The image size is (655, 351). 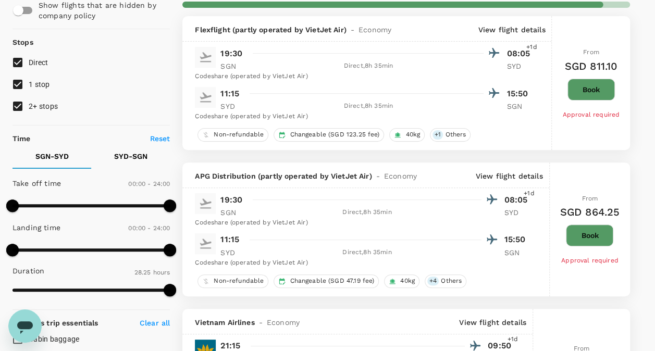 What do you see at coordinates (55, 323) in the screenshot?
I see `strong: Business trip essentials` at bounding box center [55, 323].